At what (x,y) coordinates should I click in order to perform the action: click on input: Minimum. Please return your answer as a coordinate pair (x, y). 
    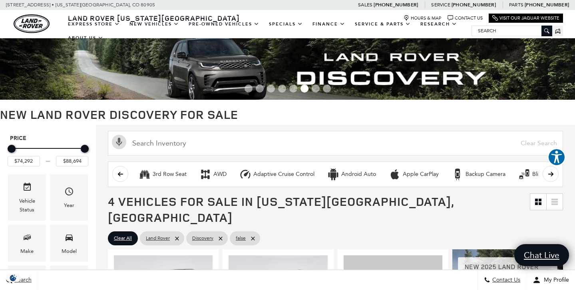
    Looking at the image, I should click on (24, 161).